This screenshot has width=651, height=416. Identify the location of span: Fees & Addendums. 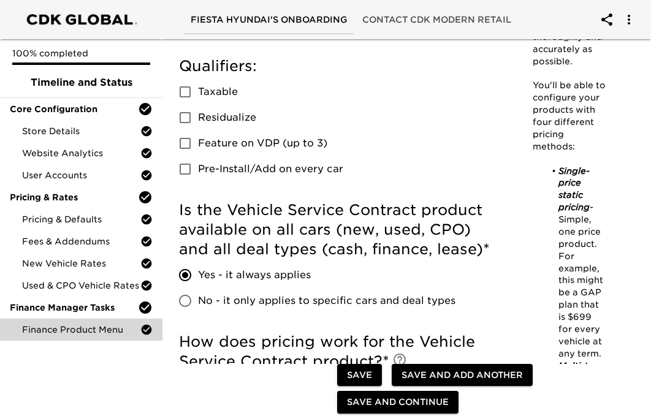
(81, 241).